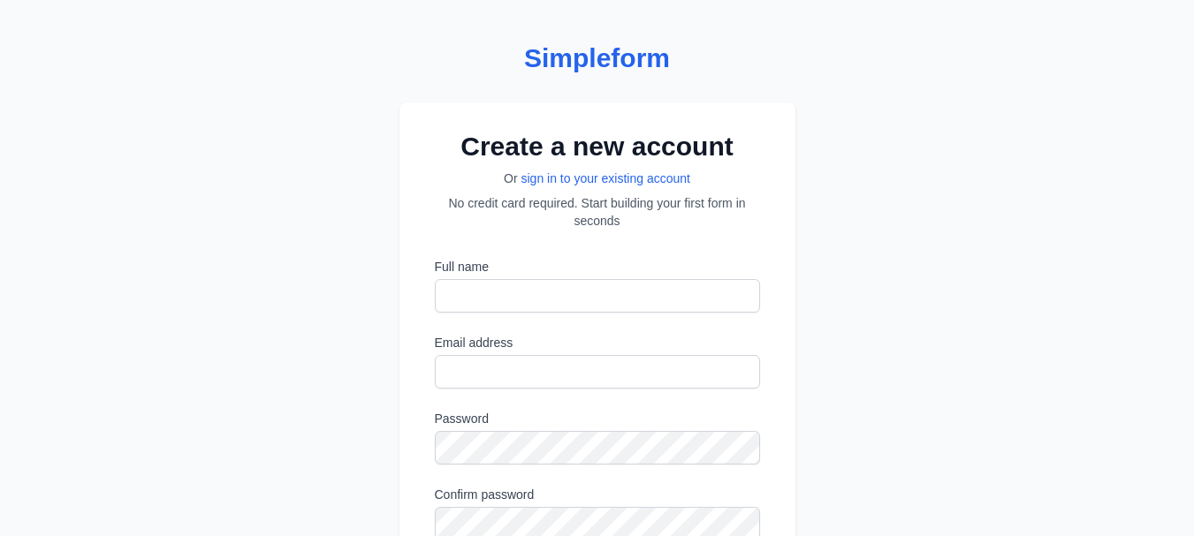  I want to click on a: Simpleform, so click(597, 58).